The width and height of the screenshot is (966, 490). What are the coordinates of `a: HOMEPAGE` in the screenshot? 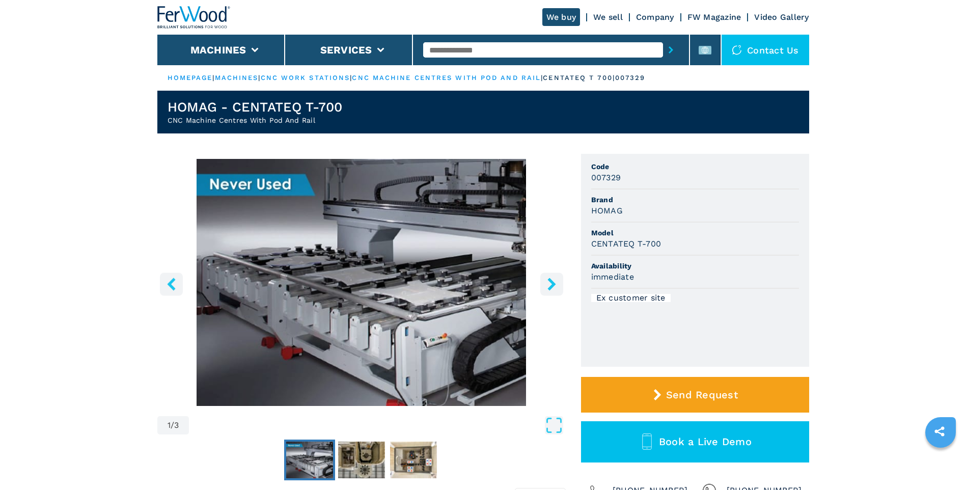 It's located at (190, 77).